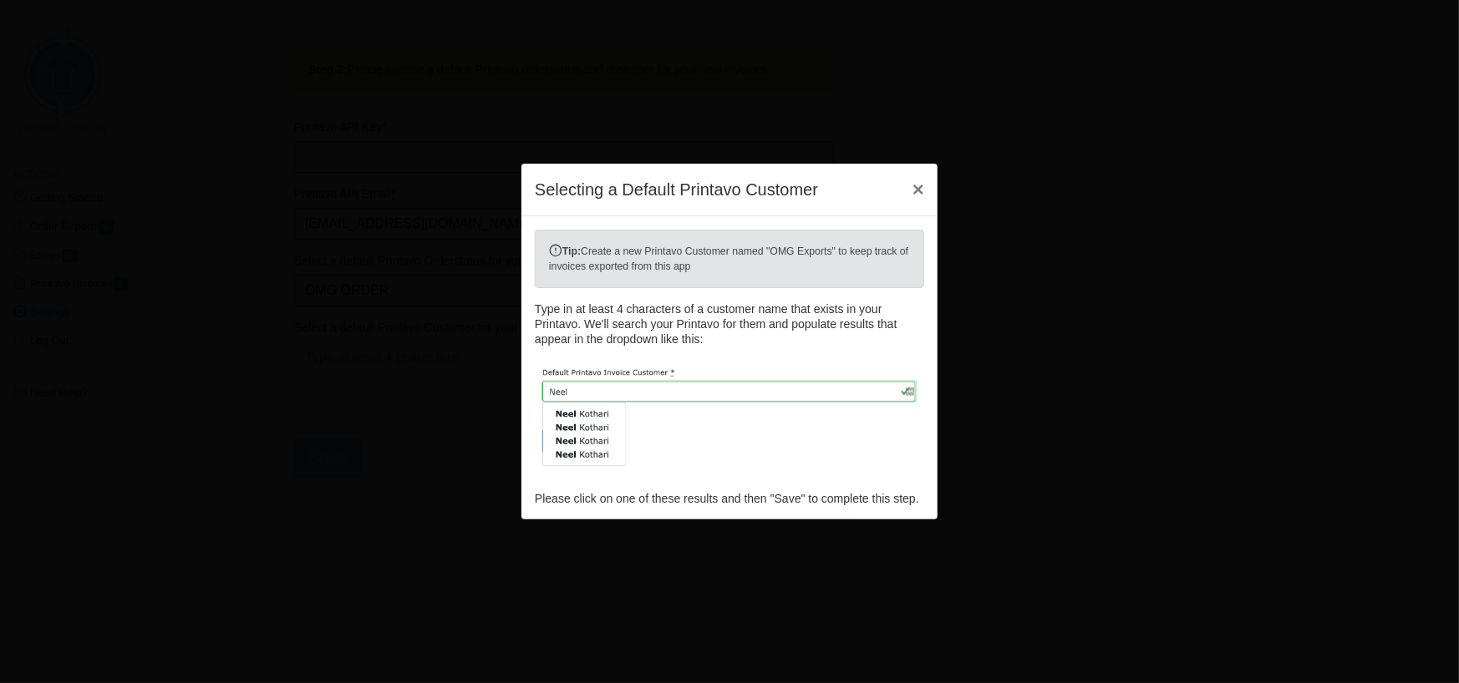 The width and height of the screenshot is (1459, 683). Describe the element at coordinates (918, 190) in the screenshot. I see `button: Close` at that location.